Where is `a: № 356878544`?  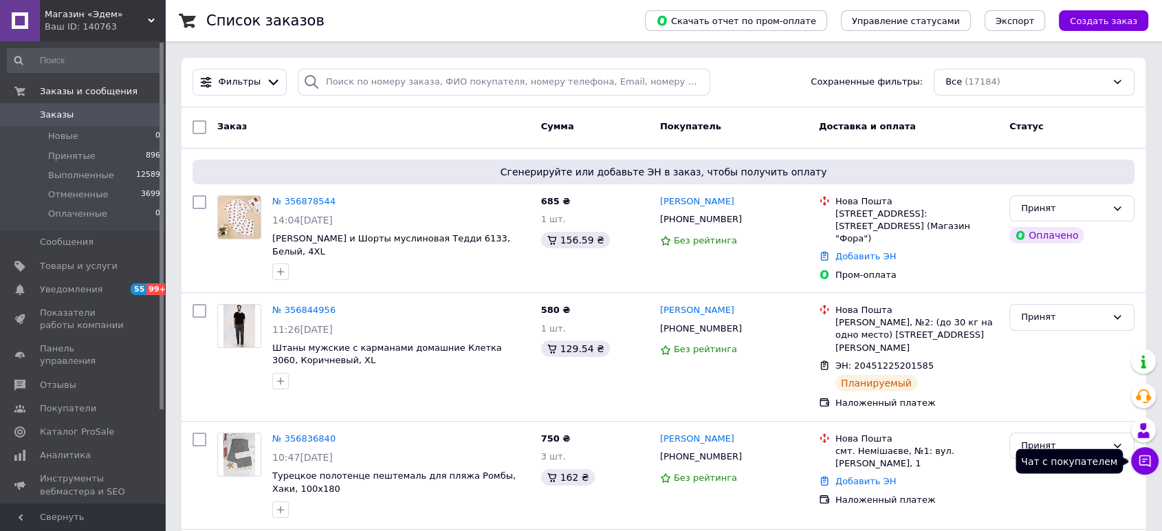 a: № 356878544 is located at coordinates (304, 201).